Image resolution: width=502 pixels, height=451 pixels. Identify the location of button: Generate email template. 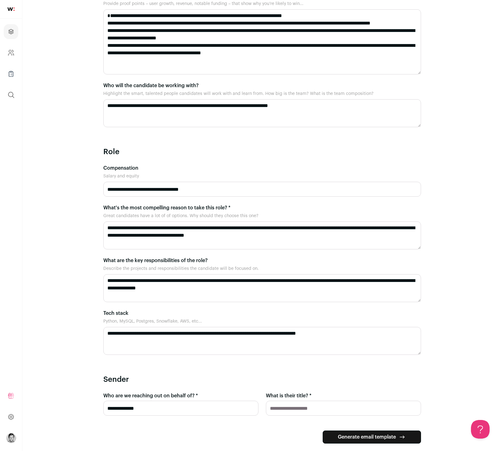
(372, 437).